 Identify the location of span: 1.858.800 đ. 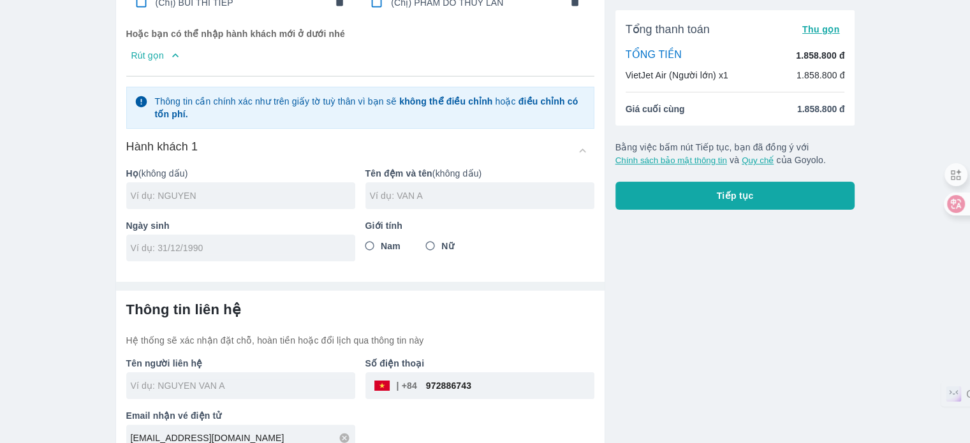
(821, 109).